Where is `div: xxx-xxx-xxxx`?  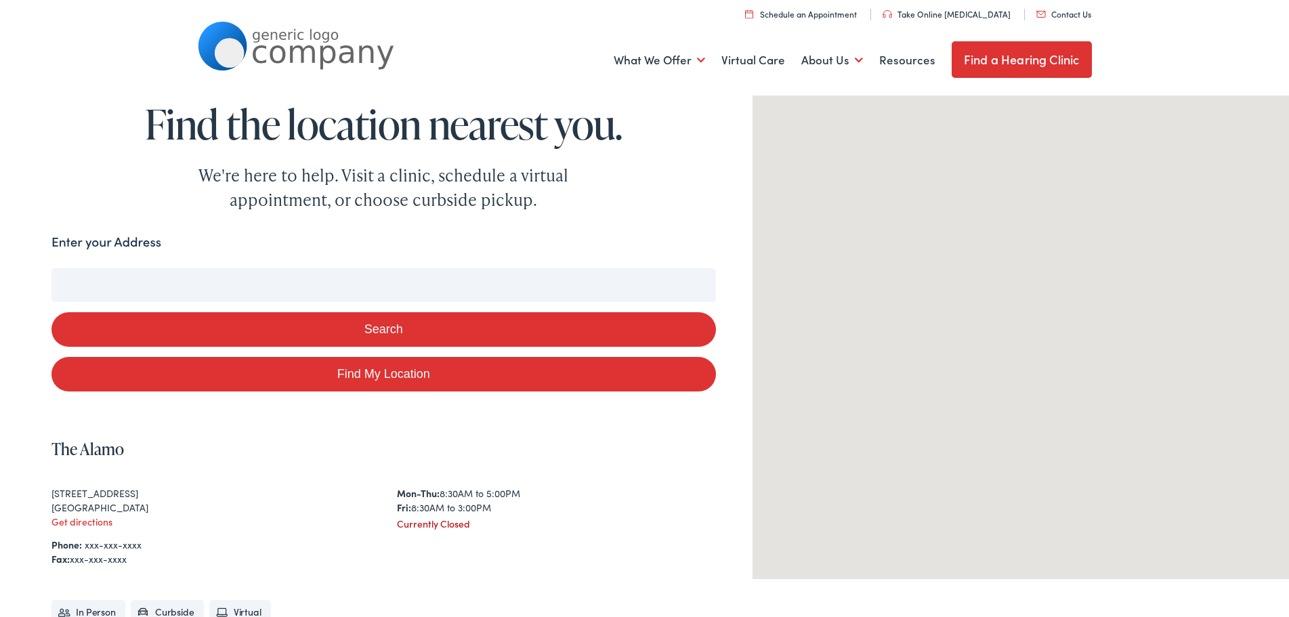 div: xxx-xxx-xxxx is located at coordinates (383, 559).